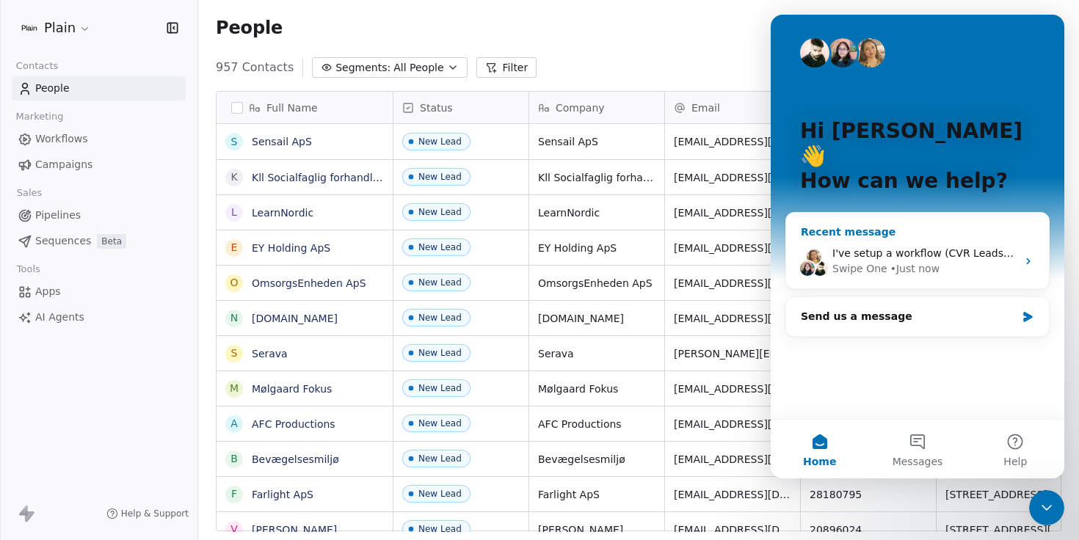 This screenshot has width=1079, height=540. What do you see at coordinates (244, 447) in the screenshot?
I see `span: Help` at bounding box center [244, 447].